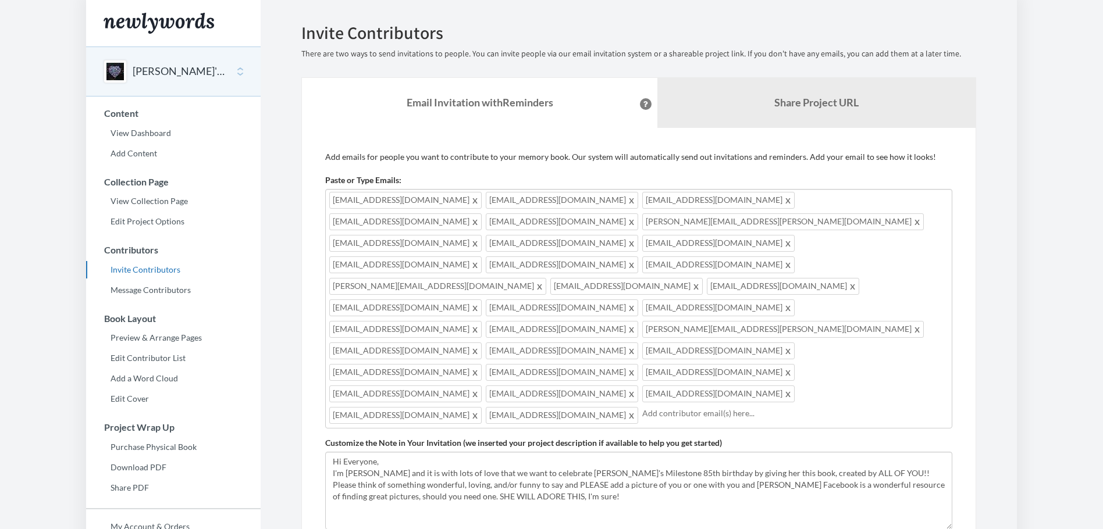 The image size is (1103, 529). Describe the element at coordinates (173, 379) in the screenshot. I see `a: Add a Word Cloud` at that location.